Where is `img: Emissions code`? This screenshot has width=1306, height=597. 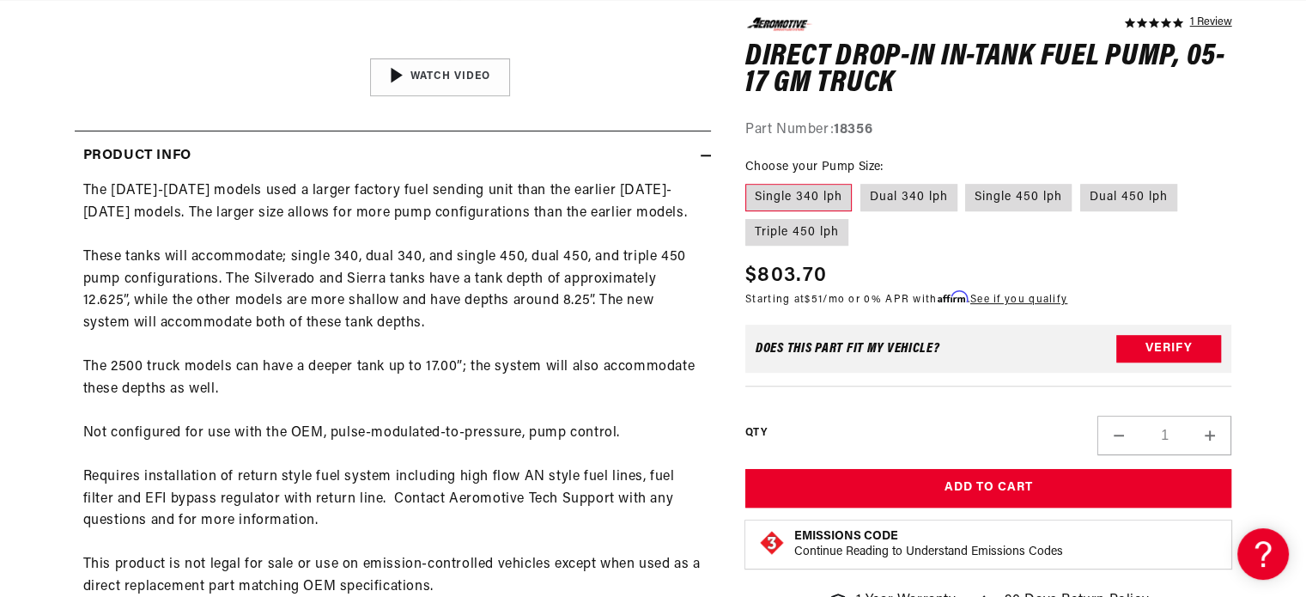
img: Emissions code is located at coordinates (772, 542).